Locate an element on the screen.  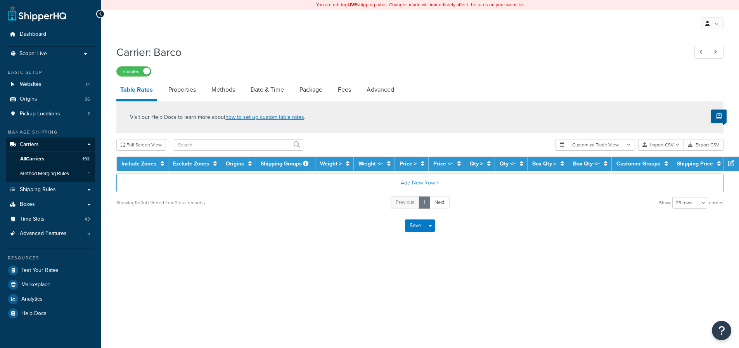
span: 2 is located at coordinates (88, 114).